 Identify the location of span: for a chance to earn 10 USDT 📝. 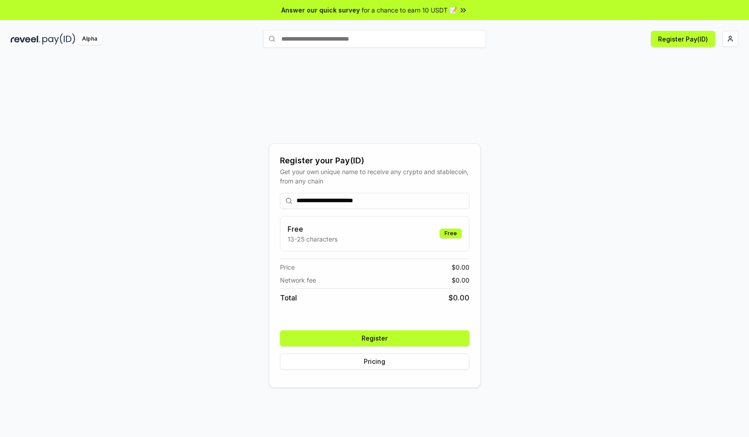
(410, 10).